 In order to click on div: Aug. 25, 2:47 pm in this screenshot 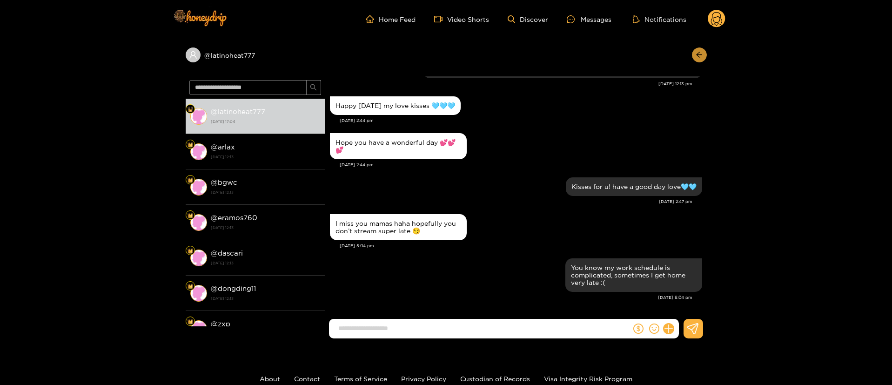, I will do `click(634, 187)`.